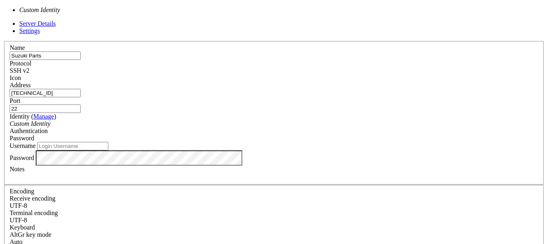 This screenshot has height=244, width=548. Describe the element at coordinates (15, 77) in the screenshot. I see `label: Icon` at that location.